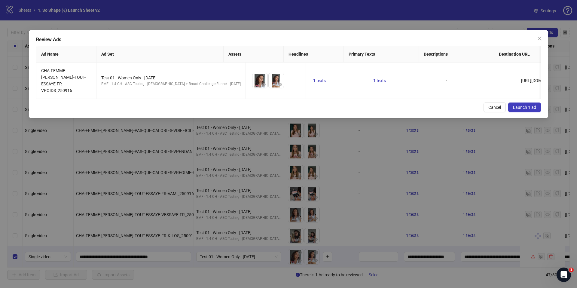 This screenshot has width=577, height=288. Describe the element at coordinates (525, 107) in the screenshot. I see `button: Launch 1 ad` at that location.